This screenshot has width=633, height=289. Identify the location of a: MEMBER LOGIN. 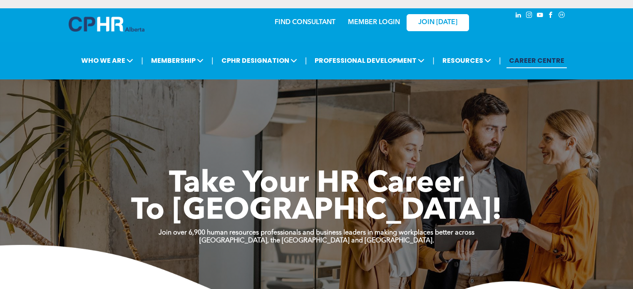
(374, 22).